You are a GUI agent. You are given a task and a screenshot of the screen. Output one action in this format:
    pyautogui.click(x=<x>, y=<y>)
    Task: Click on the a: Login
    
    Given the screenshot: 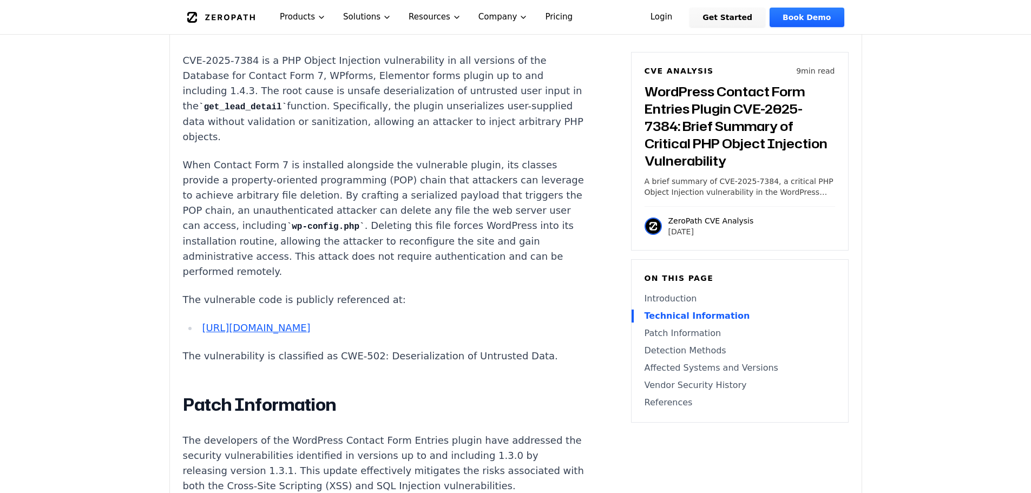 What is the action you would take?
    pyautogui.click(x=662, y=17)
    